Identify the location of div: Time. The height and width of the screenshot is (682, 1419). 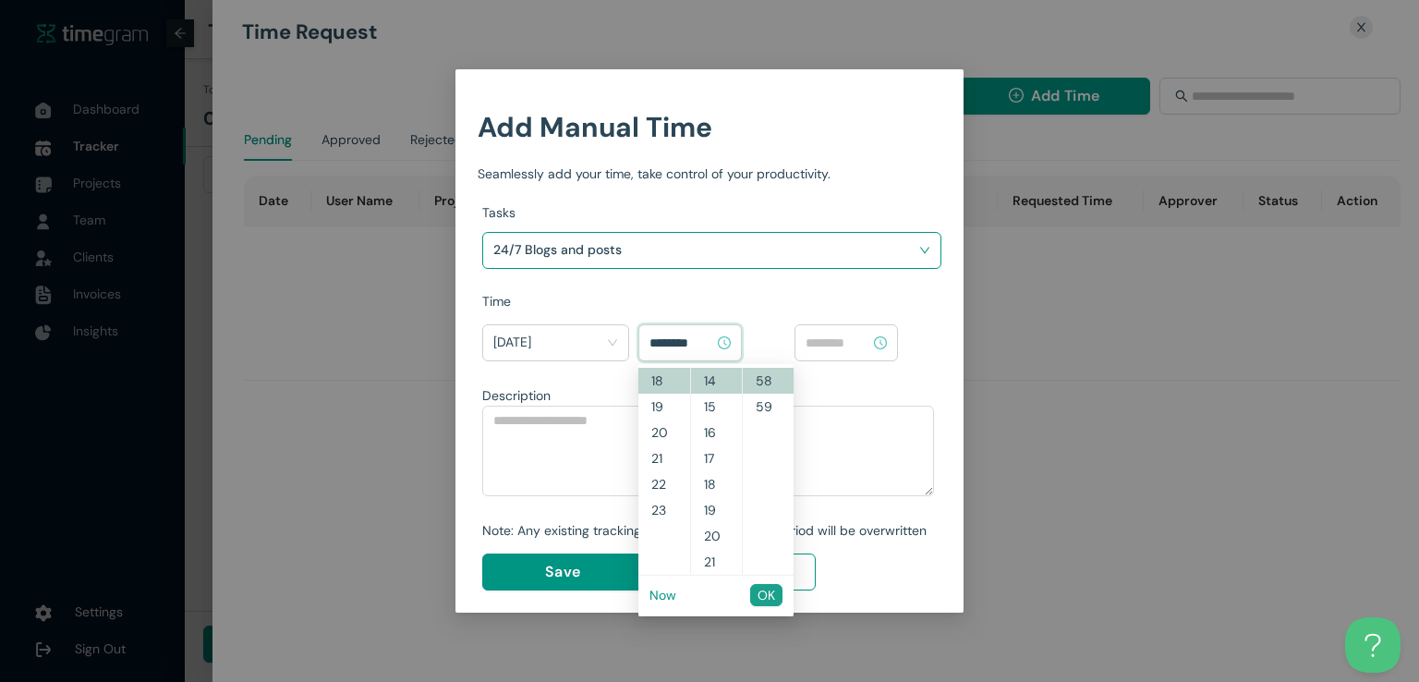
(711, 301).